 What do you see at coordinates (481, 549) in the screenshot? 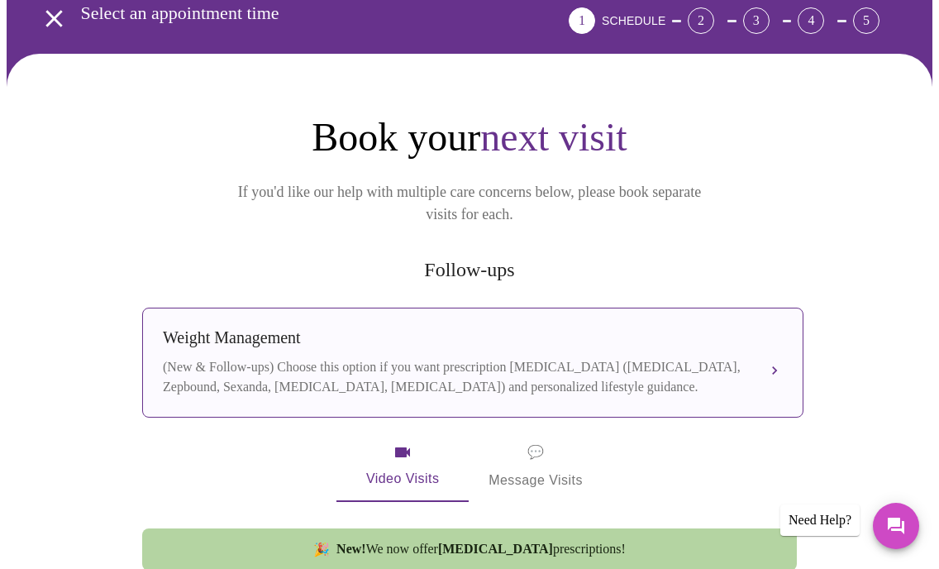
I see `span: We now offer prescriptions!` at bounding box center [481, 549].